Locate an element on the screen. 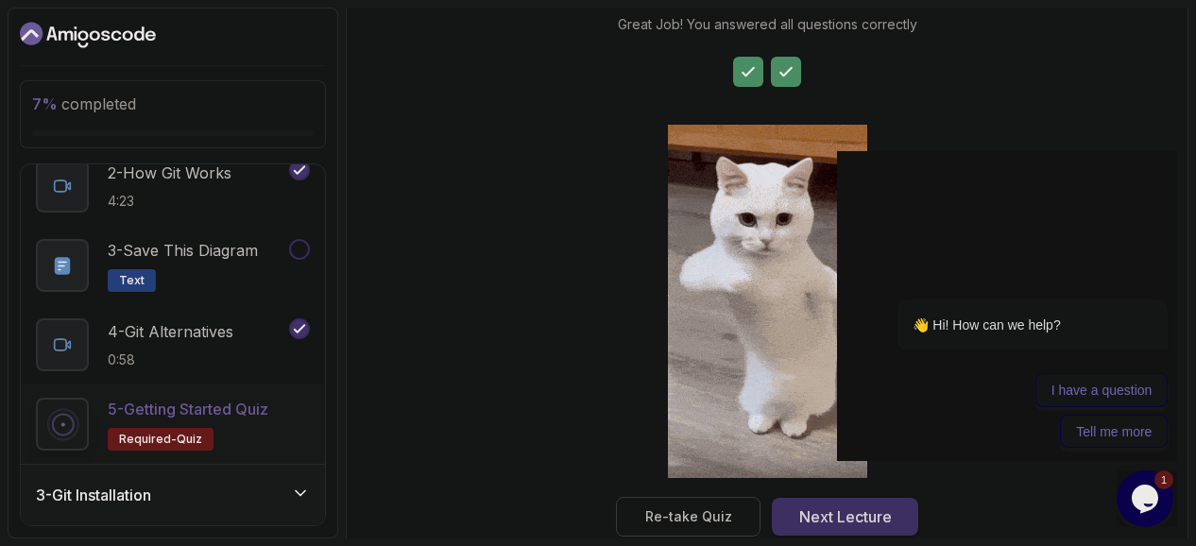  p: 5 - Getting Started Quiz is located at coordinates (188, 409).